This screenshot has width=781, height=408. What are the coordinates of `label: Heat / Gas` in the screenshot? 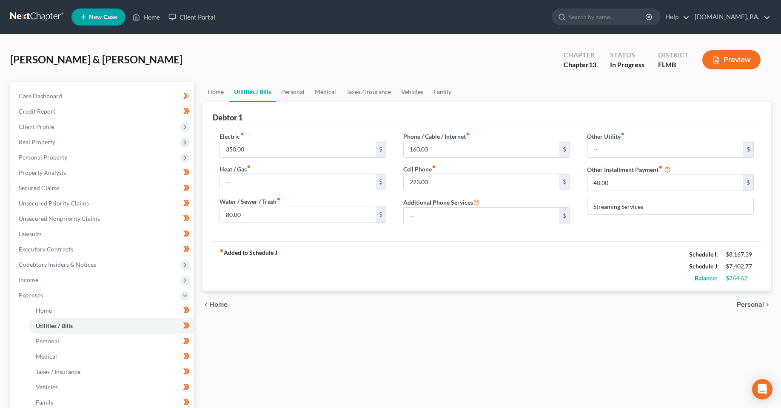 It's located at (235, 169).